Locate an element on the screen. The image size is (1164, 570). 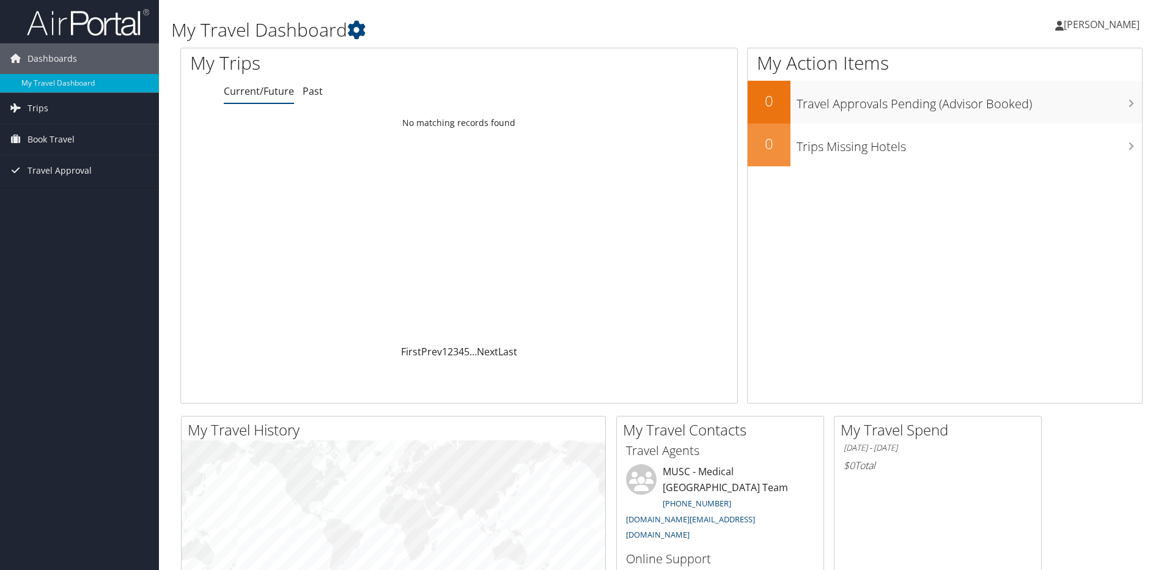
a: Current/Future is located at coordinates (259, 91).